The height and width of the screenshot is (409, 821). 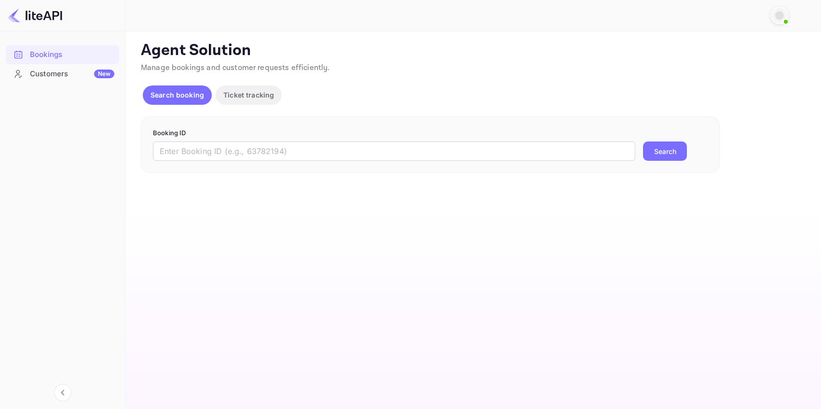 What do you see at coordinates (394, 151) in the screenshot?
I see `input: Enter Booking ID (e.g., 63782194)` at bounding box center [394, 151].